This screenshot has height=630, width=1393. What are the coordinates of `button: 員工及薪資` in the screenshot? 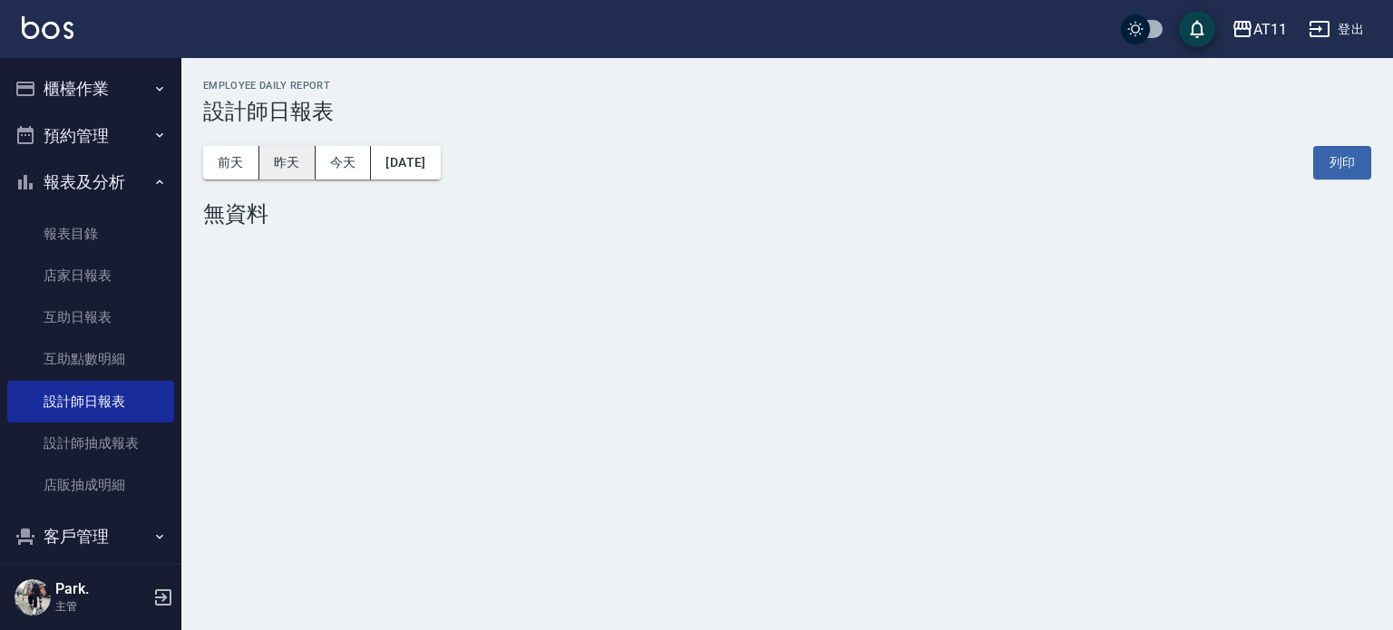 It's located at (91, 584).